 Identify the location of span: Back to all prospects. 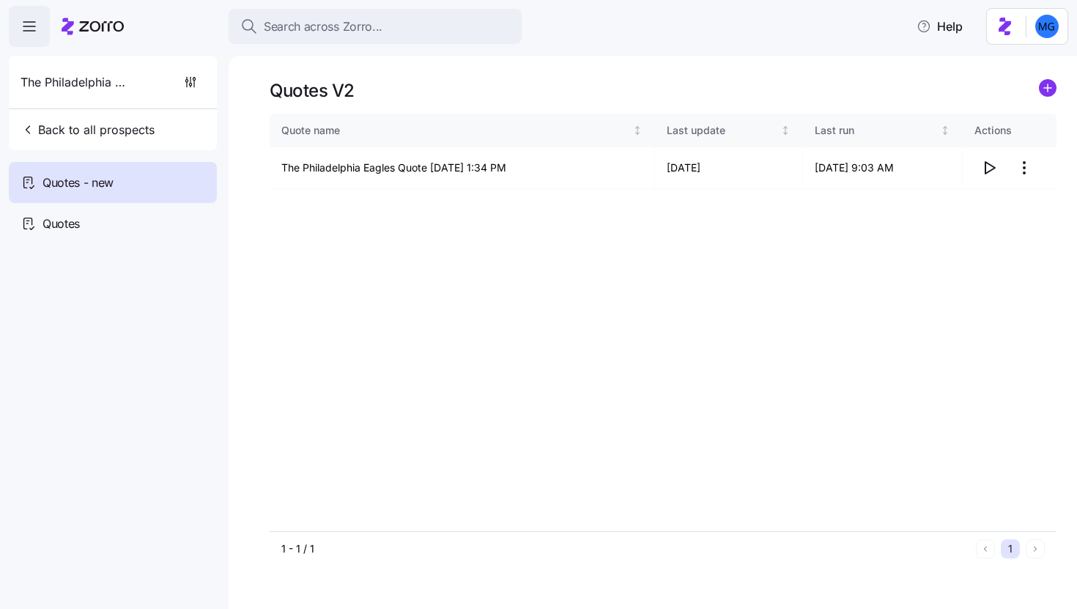
(87, 130).